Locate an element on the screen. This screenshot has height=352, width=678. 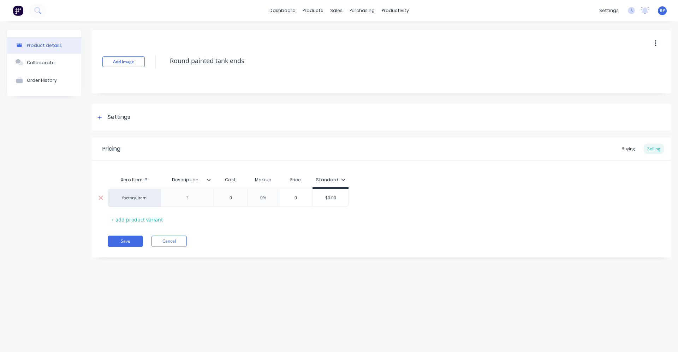
button: Cancel is located at coordinates (169, 242).